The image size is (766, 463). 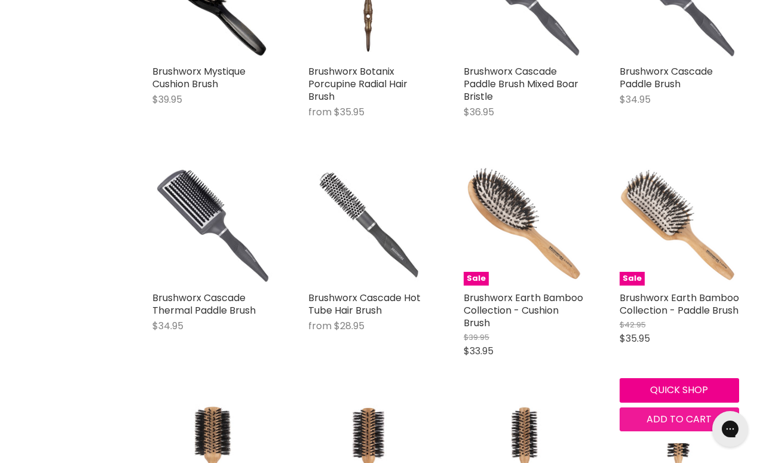 I want to click on span: Add to cart, so click(x=679, y=419).